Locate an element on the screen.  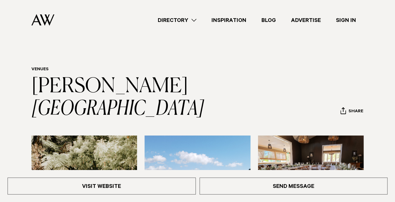
a: Blog is located at coordinates (269, 20).